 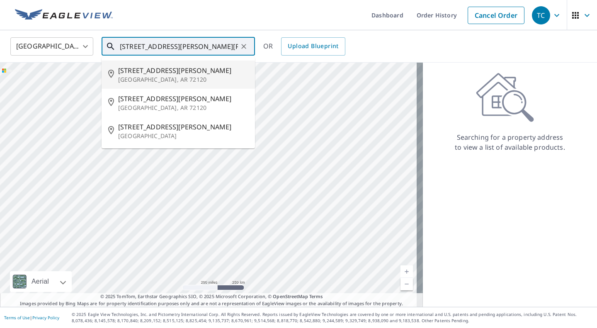 I want to click on img: EV Logo, so click(x=64, y=15).